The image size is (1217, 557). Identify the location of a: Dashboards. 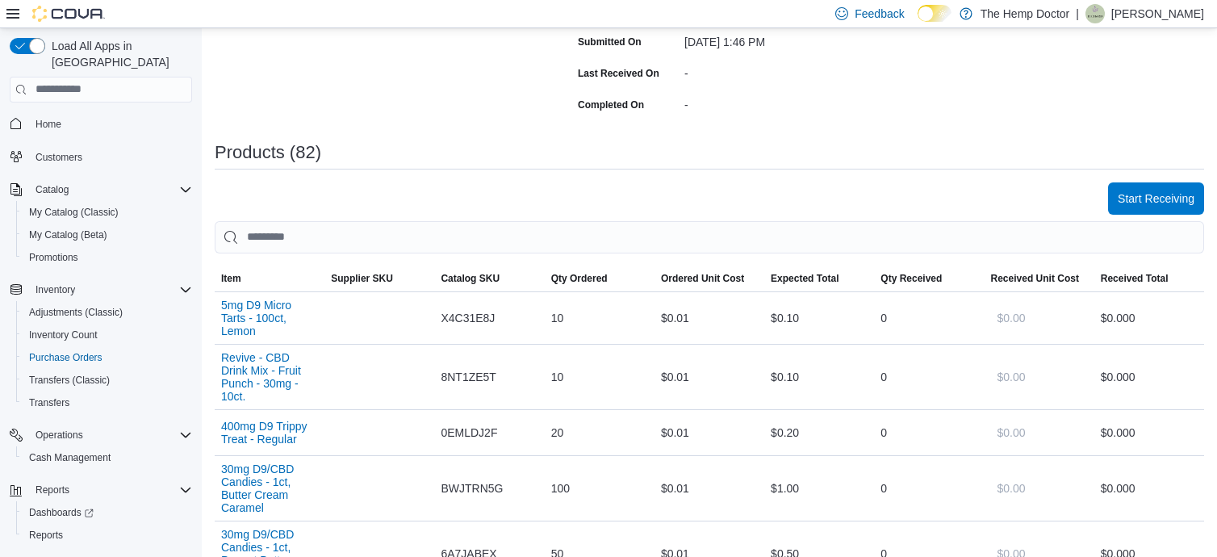
(107, 513).